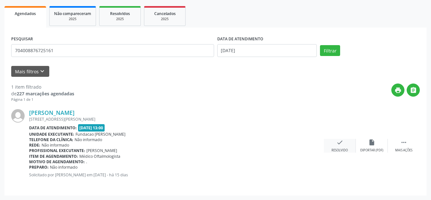  What do you see at coordinates (52, 134) in the screenshot?
I see `b: Unidade executante:` at bounding box center [52, 134].